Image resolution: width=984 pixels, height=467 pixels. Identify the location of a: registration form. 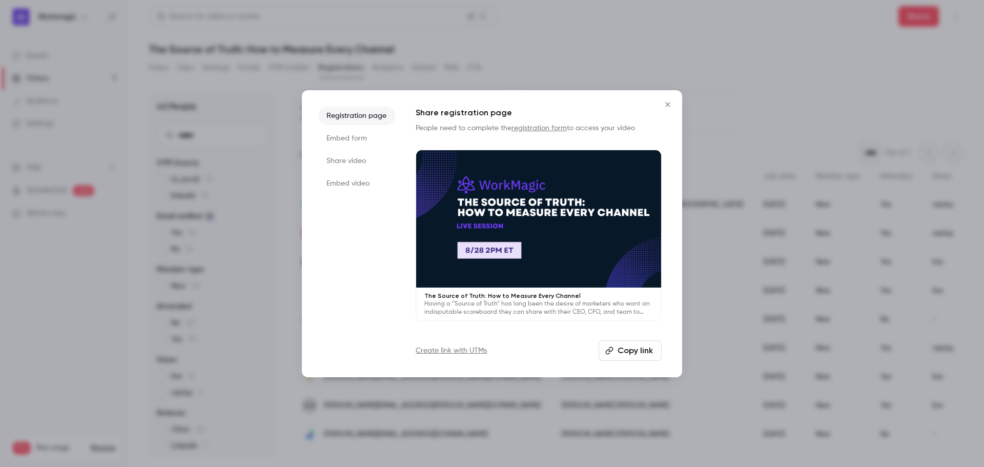
(539, 128).